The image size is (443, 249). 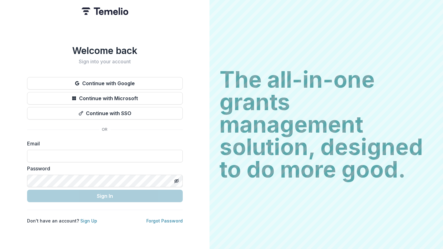 What do you see at coordinates (105, 11) in the screenshot?
I see `img: Temelio` at bounding box center [105, 11].